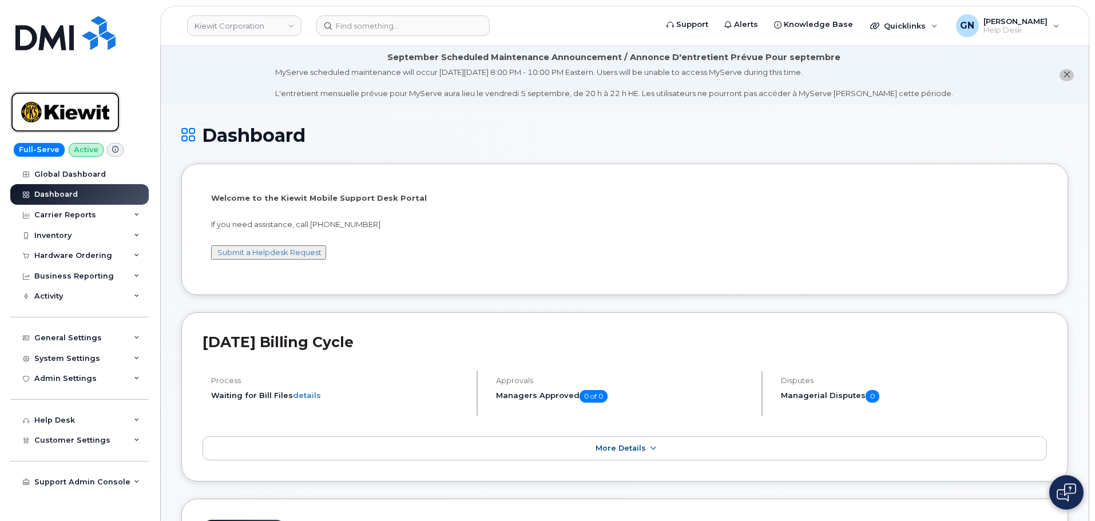 This screenshot has height=521, width=1095. What do you see at coordinates (614, 57) in the screenshot?
I see `div: September Scheduled Maintenance Announcement / Annonce D'entretient Prévue Pour septembre` at bounding box center [614, 57].